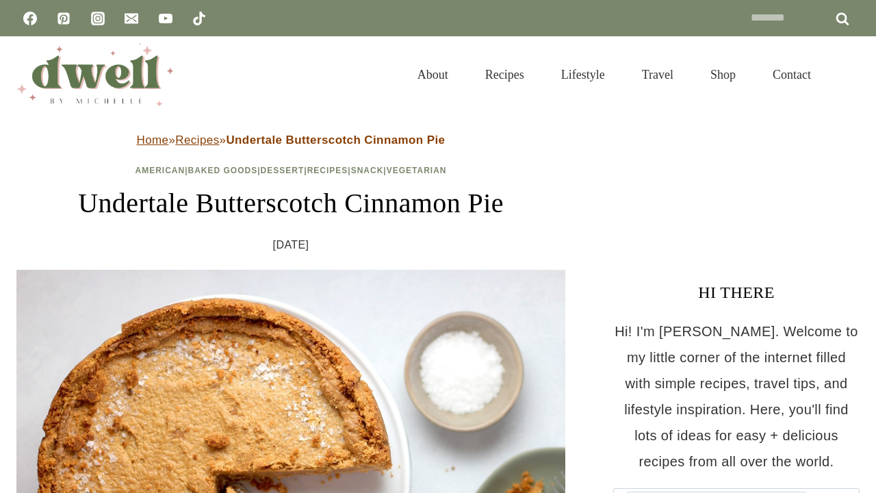 This screenshot has width=876, height=493. I want to click on a: Facebook, so click(30, 18).